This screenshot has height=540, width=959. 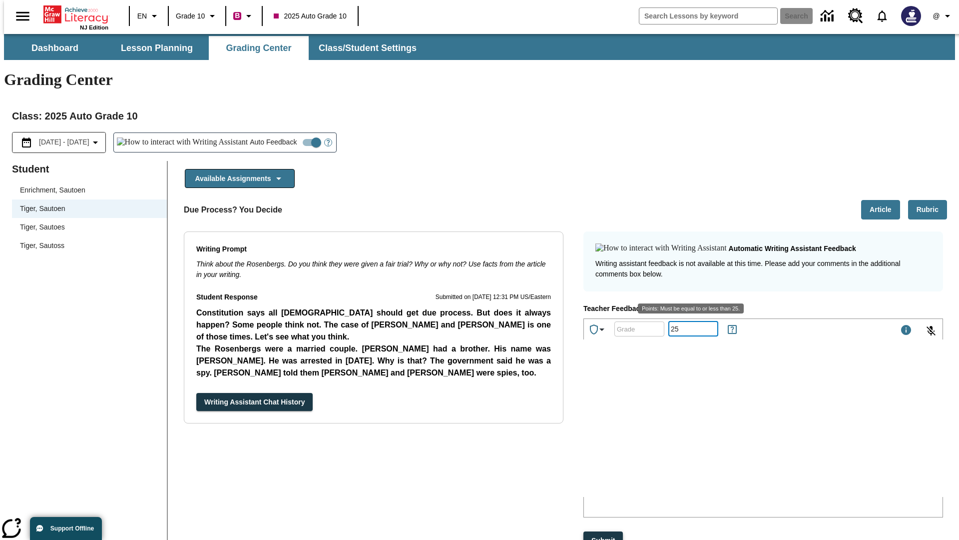 What do you see at coordinates (911, 16) in the screenshot?
I see `img: Avatar` at bounding box center [911, 16].